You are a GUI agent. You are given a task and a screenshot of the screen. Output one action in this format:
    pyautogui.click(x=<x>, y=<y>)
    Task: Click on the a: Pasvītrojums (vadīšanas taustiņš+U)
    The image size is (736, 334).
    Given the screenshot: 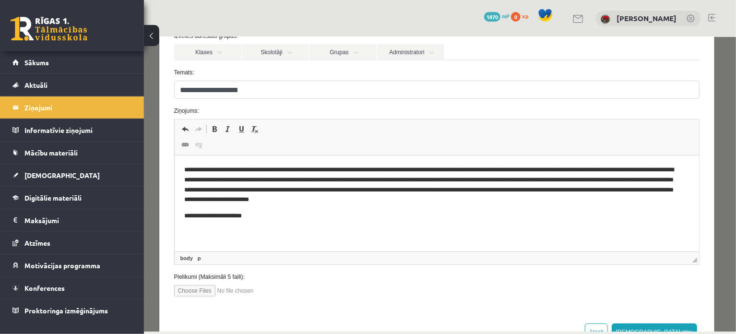 What is the action you would take?
    pyautogui.click(x=97, y=92)
    